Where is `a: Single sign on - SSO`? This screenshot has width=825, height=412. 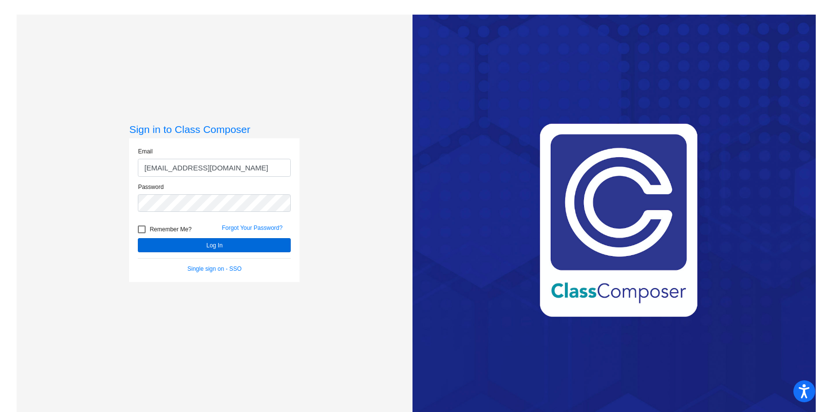
a: Single sign on - SSO is located at coordinates (214, 269).